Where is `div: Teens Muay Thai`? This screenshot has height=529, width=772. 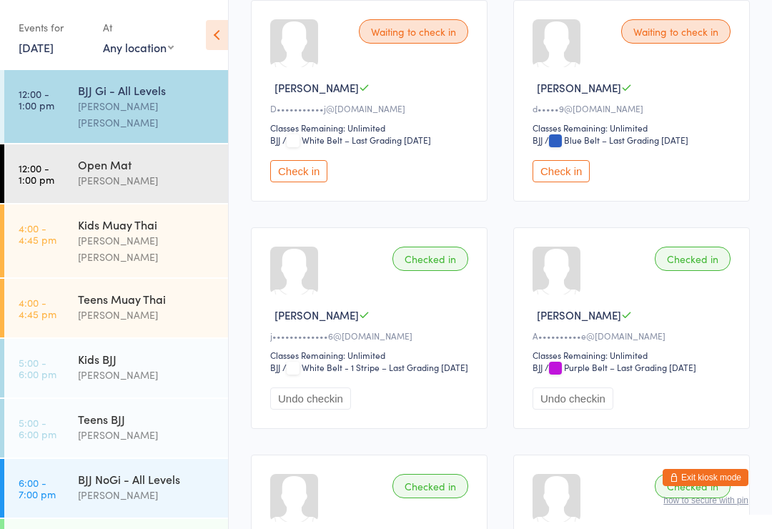 div: Teens Muay Thai is located at coordinates (147, 299).